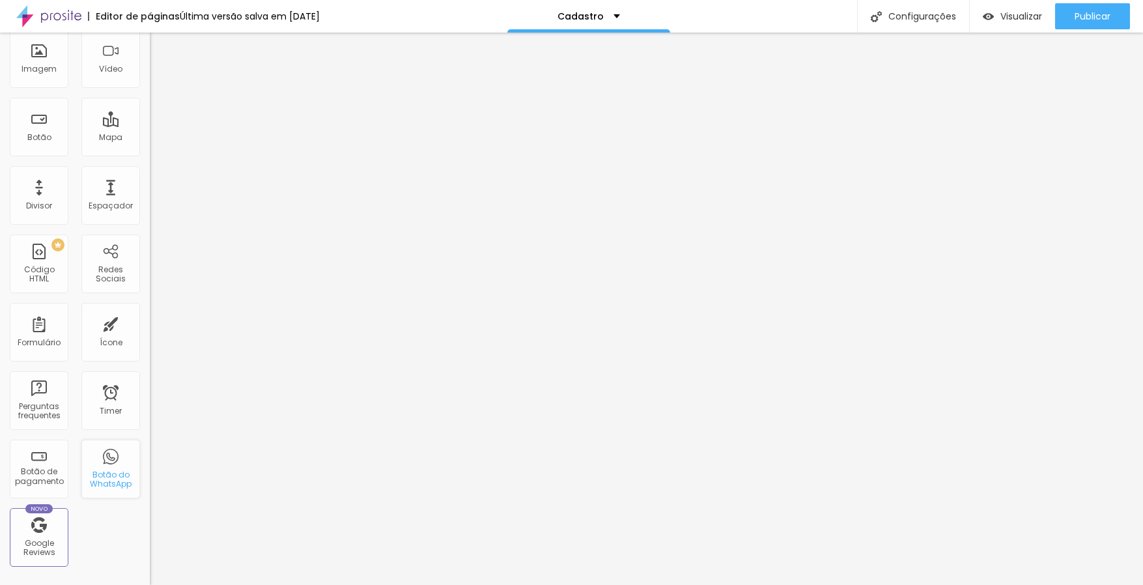  Describe the element at coordinates (39, 206) in the screenshot. I see `div: Divisor` at that location.